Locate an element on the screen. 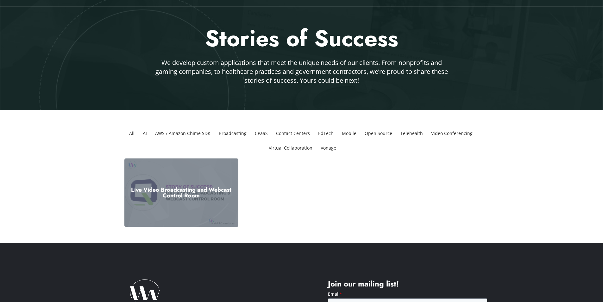  li: Mobile is located at coordinates (349, 133).